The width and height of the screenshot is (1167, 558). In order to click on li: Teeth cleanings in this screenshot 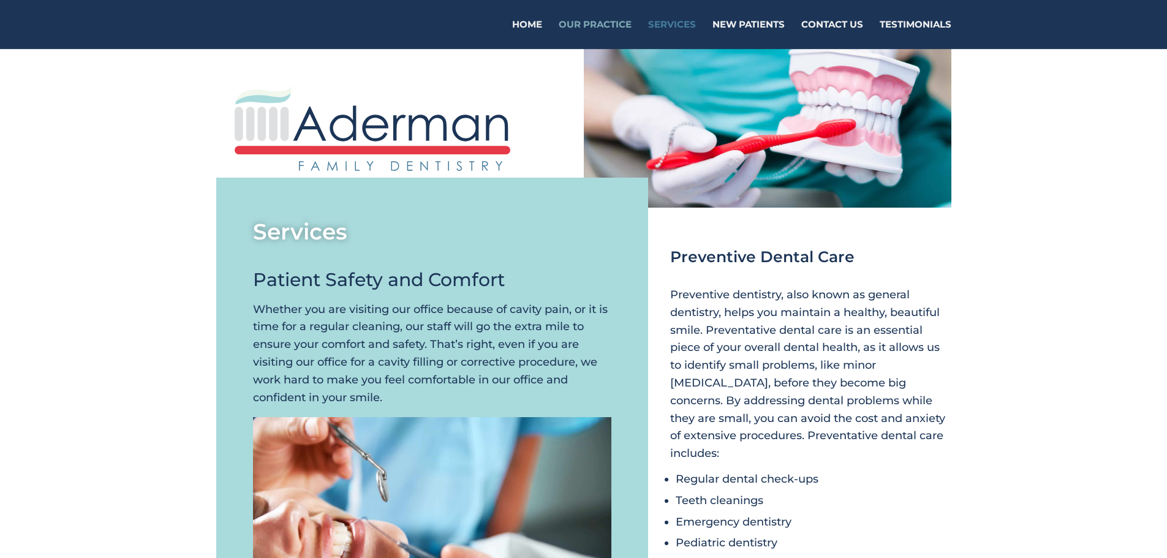, I will do `click(813, 506)`.